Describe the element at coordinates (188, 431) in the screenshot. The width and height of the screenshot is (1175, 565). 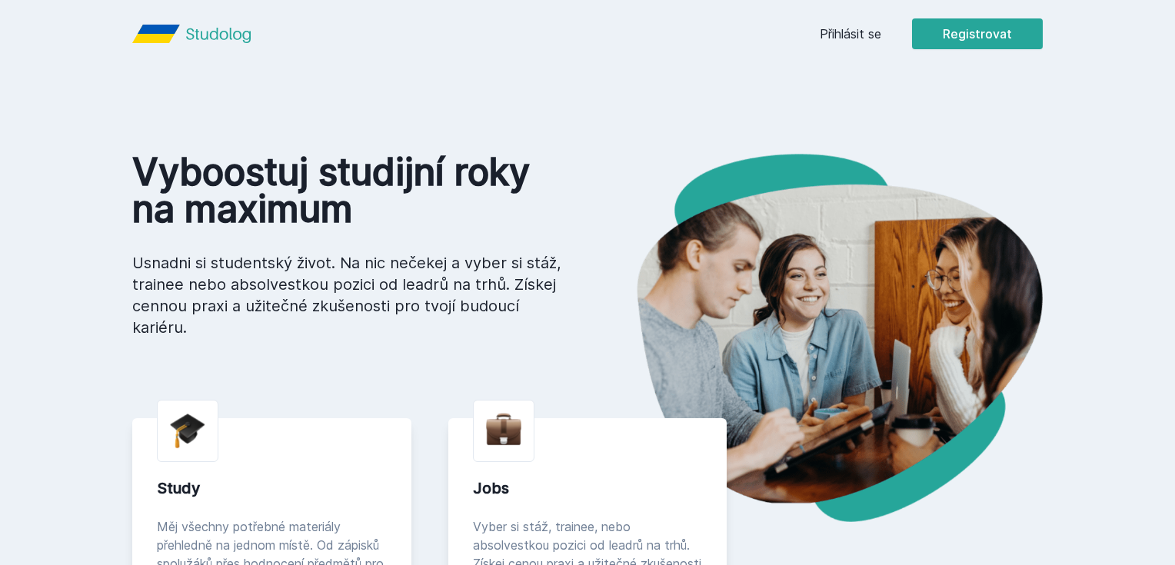
I see `img: graduation-cap.png` at that location.